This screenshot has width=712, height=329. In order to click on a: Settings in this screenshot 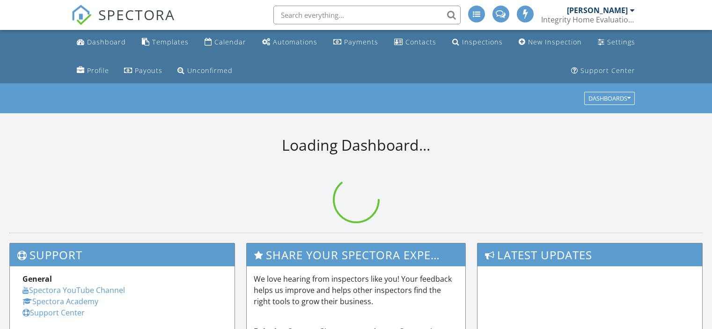, I will do `click(617, 42)`.